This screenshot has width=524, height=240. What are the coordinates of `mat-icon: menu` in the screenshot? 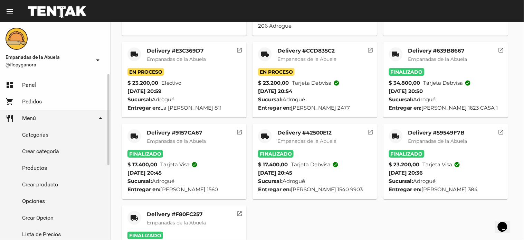 It's located at (10, 11).